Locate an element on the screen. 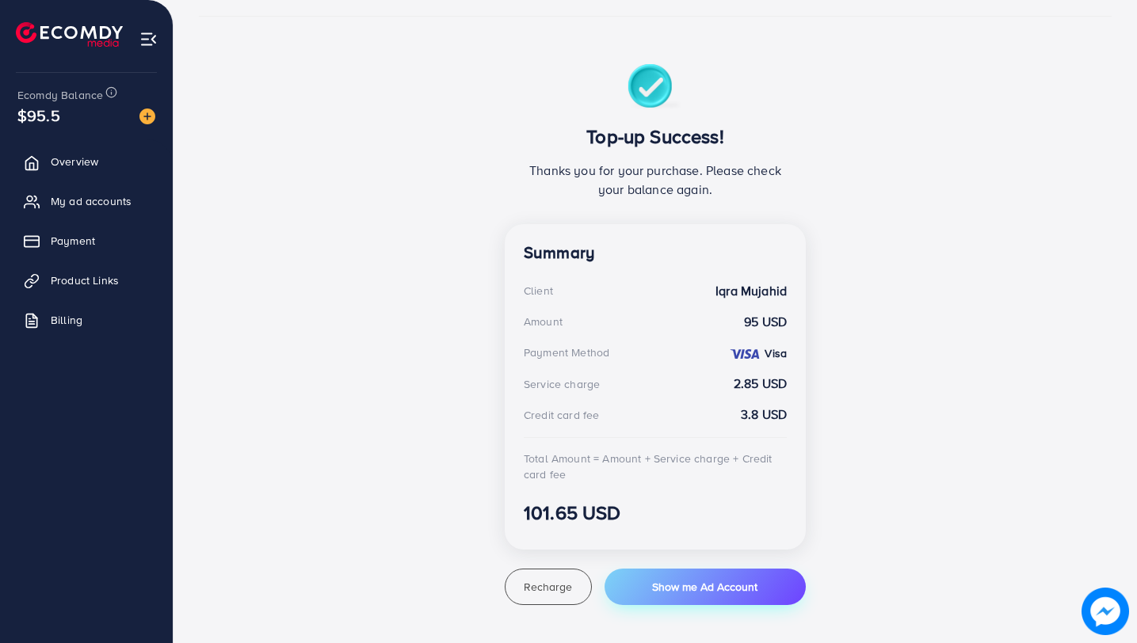 This screenshot has width=1137, height=643. span: Product Links is located at coordinates (85, 281).